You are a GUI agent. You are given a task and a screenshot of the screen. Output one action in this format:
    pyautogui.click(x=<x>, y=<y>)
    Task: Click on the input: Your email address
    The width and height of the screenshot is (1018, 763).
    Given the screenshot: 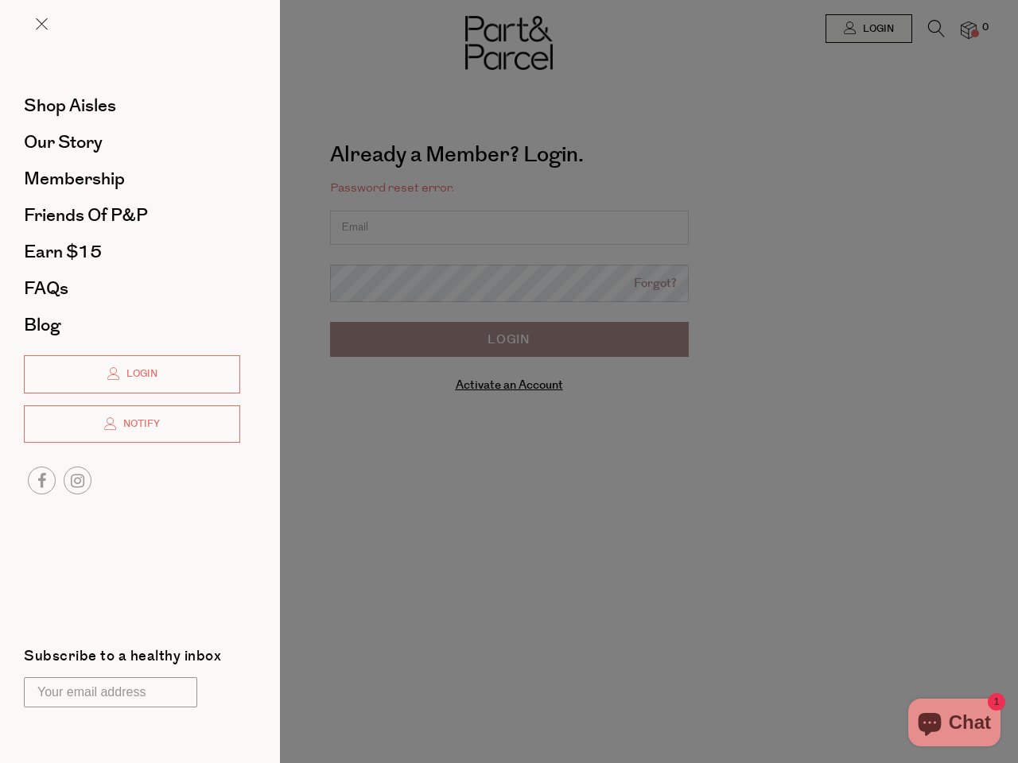 What is the action you would take?
    pyautogui.click(x=111, y=693)
    